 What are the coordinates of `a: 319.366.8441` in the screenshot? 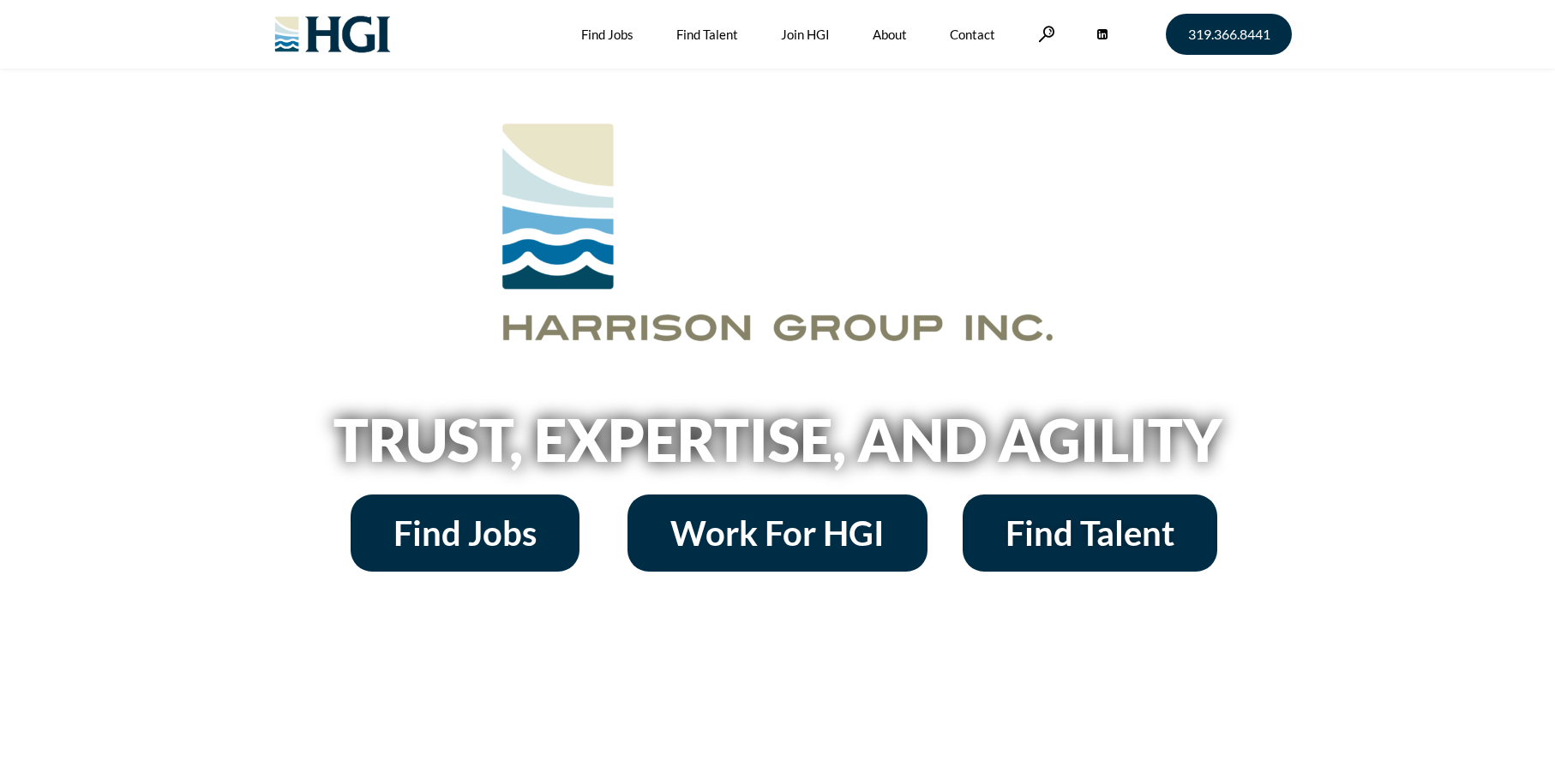 It's located at (1229, 34).